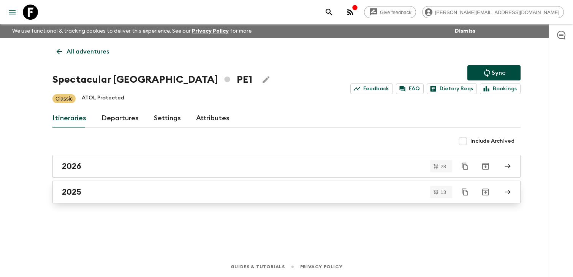 Image resolution: width=573 pixels, height=277 pixels. Describe the element at coordinates (12, 12) in the screenshot. I see `button: menu` at that location.